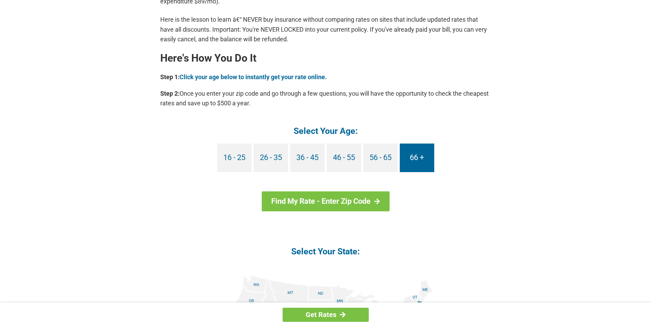 The width and height of the screenshot is (651, 327). What do you see at coordinates (253, 77) in the screenshot?
I see `a: Click your age below to instantly get your rate online.` at bounding box center [253, 77].